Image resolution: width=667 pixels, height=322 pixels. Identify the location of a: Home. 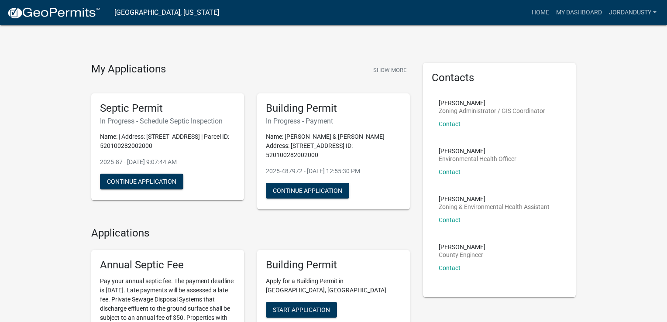
(540, 13).